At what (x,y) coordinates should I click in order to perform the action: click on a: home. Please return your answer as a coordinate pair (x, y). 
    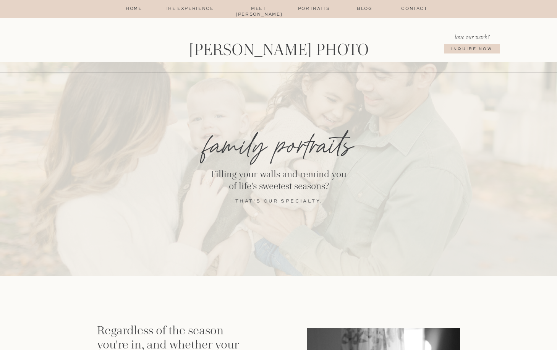
    Looking at the image, I should click on (134, 9).